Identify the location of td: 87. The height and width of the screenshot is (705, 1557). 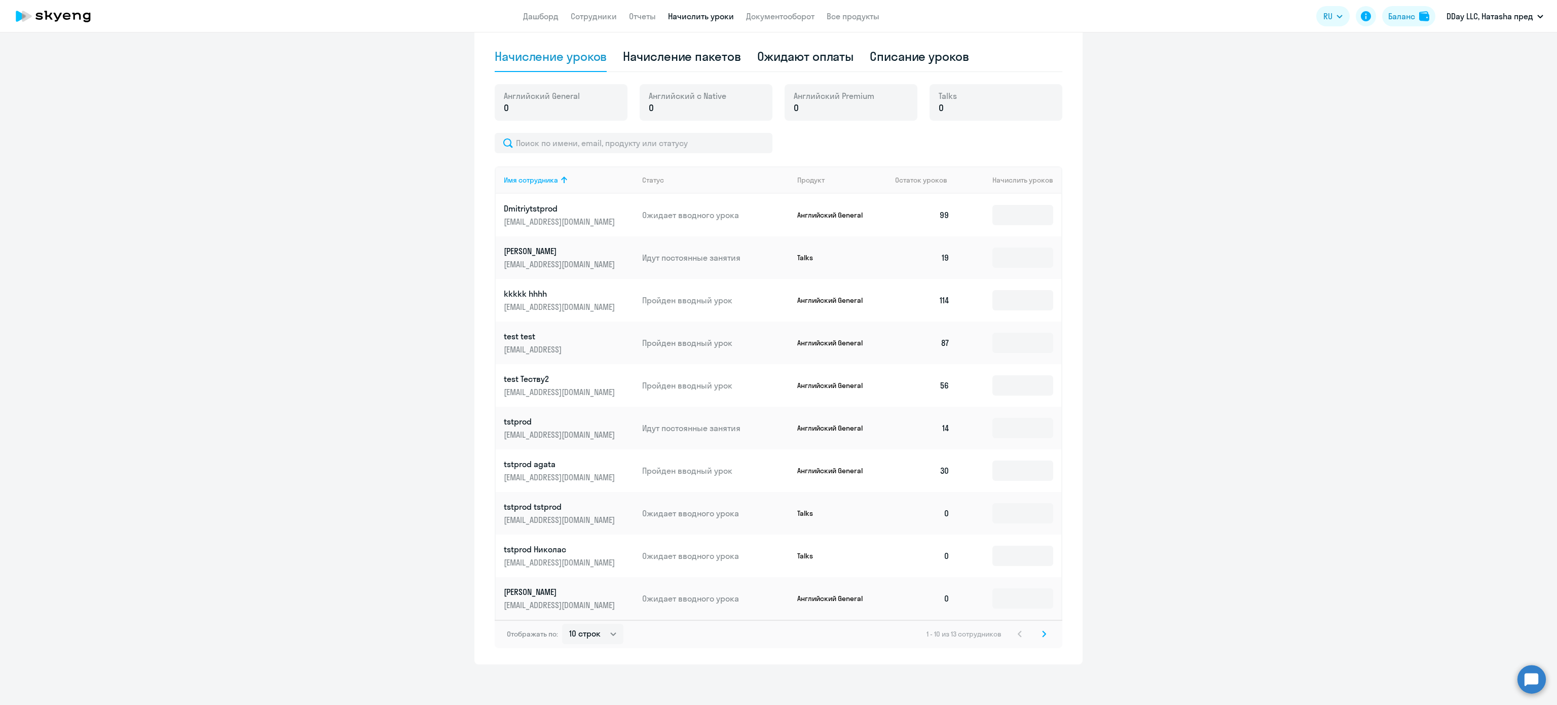
(923, 343).